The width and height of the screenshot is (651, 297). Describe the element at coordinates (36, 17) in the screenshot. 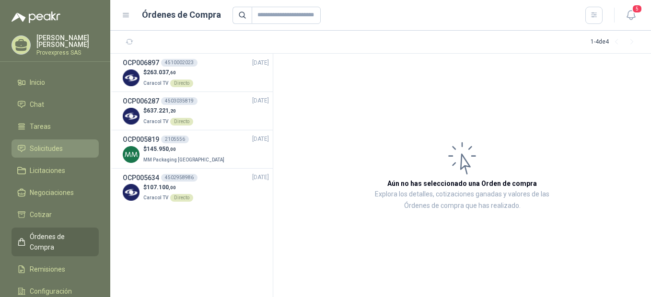

I see `img: Logo peakr` at that location.